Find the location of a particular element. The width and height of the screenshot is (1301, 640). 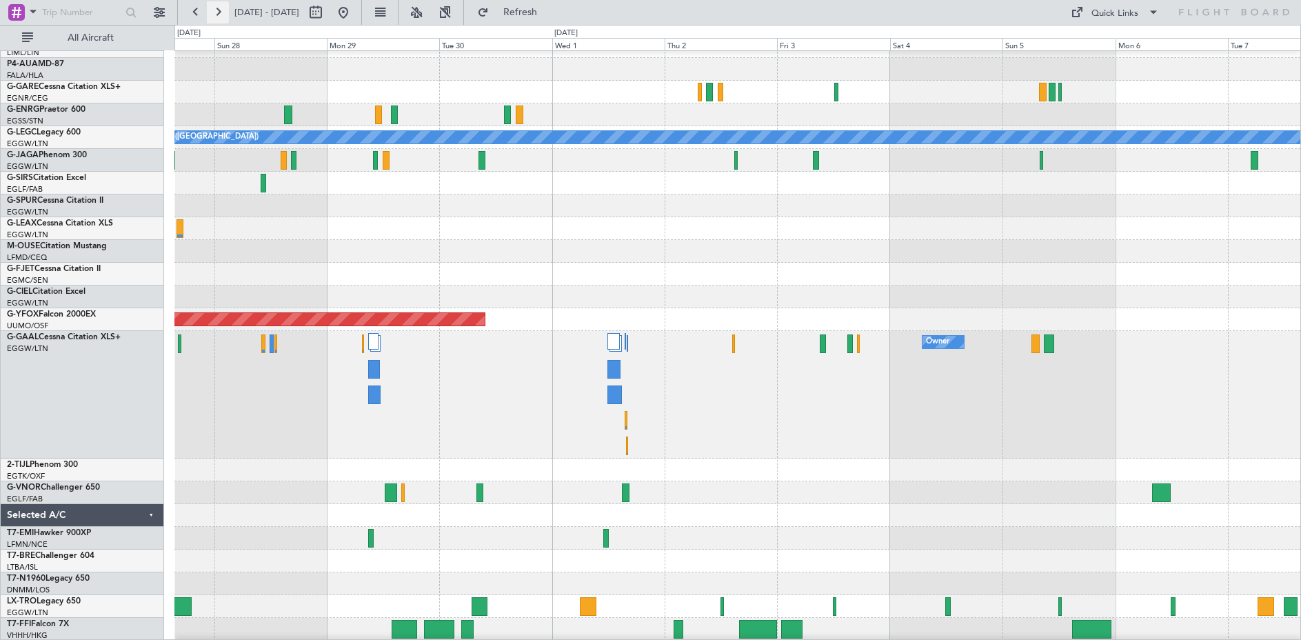

span: G-LEAX is located at coordinates (21, 223).